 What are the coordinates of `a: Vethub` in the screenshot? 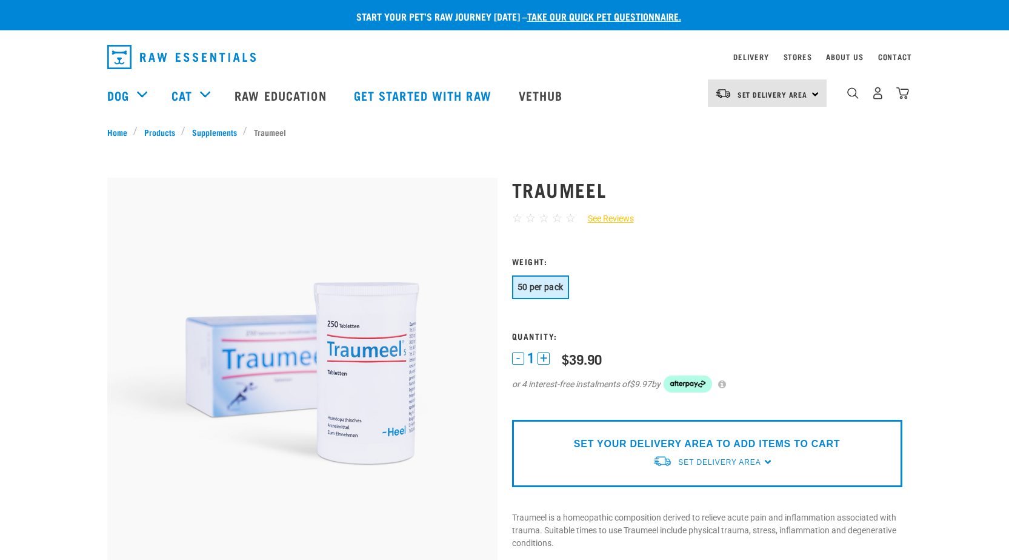 It's located at (543, 95).